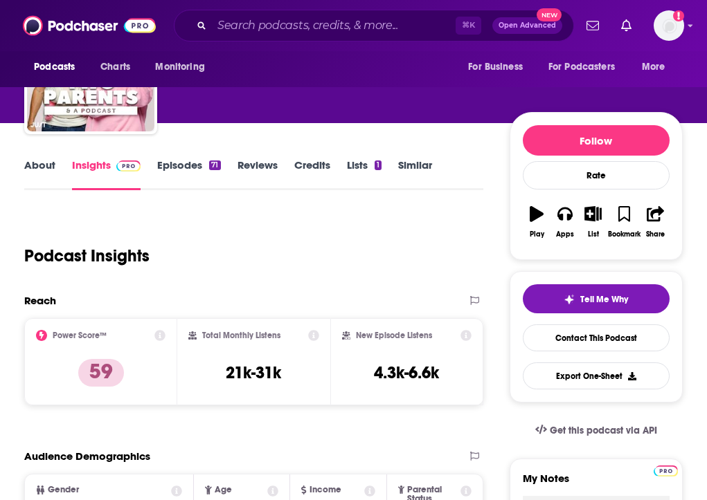 The image size is (707, 500). Describe the element at coordinates (312, 174) in the screenshot. I see `a: Credits` at that location.